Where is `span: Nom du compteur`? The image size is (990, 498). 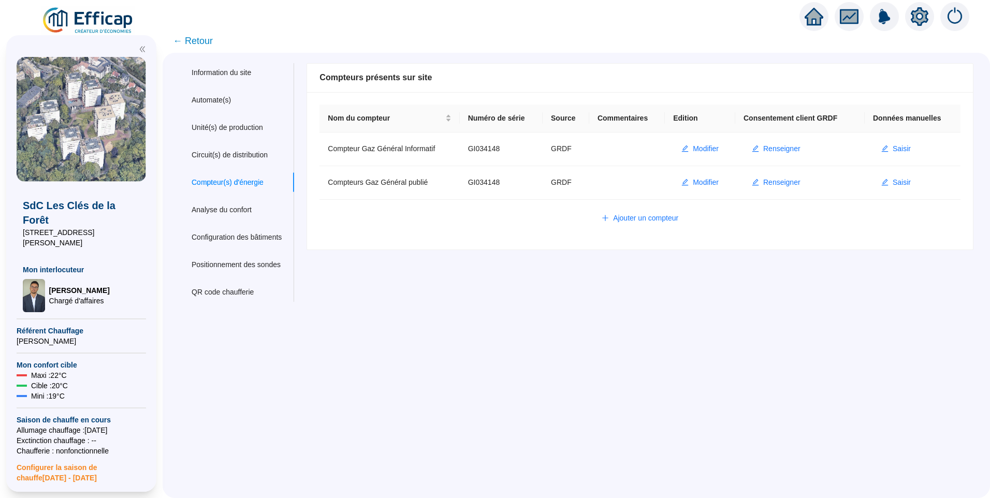
span: Nom du compteur is located at coordinates (385, 118).